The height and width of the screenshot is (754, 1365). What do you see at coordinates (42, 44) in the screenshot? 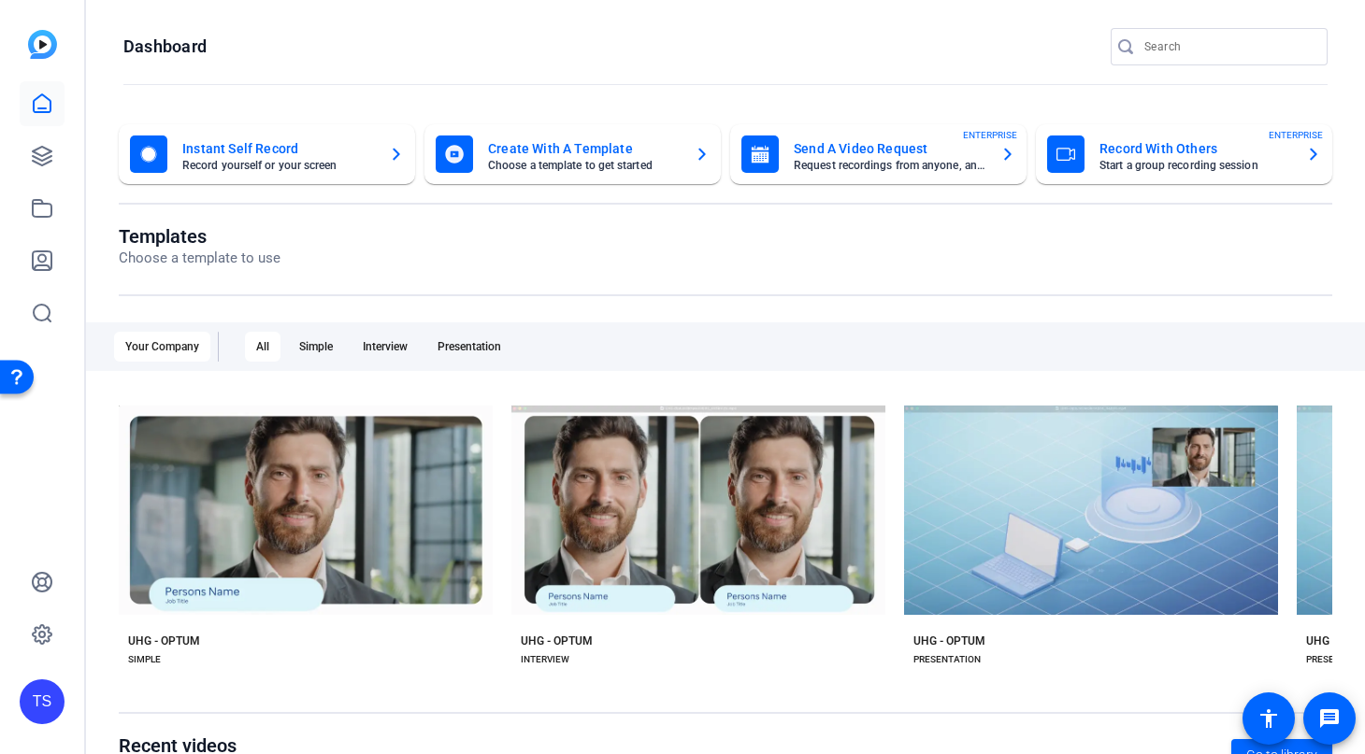
I see `img: blue-gradient.svg` at bounding box center [42, 44].